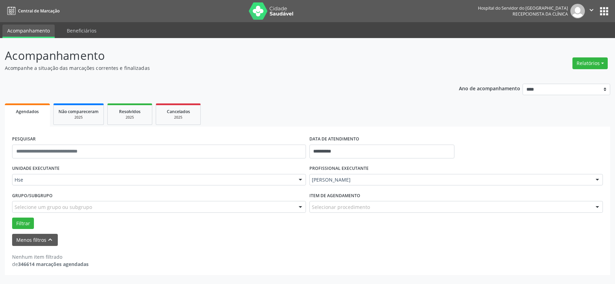  I want to click on label: PESQUISAR, so click(24, 139).